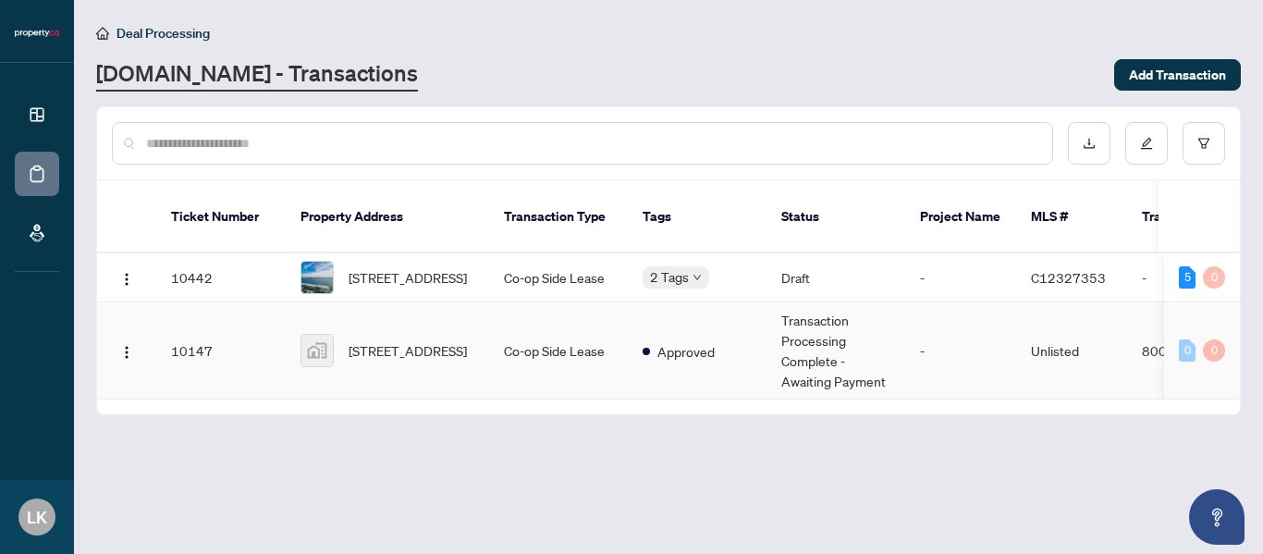 The height and width of the screenshot is (554, 1263). Describe the element at coordinates (1089, 143) in the screenshot. I see `span: download` at that location.